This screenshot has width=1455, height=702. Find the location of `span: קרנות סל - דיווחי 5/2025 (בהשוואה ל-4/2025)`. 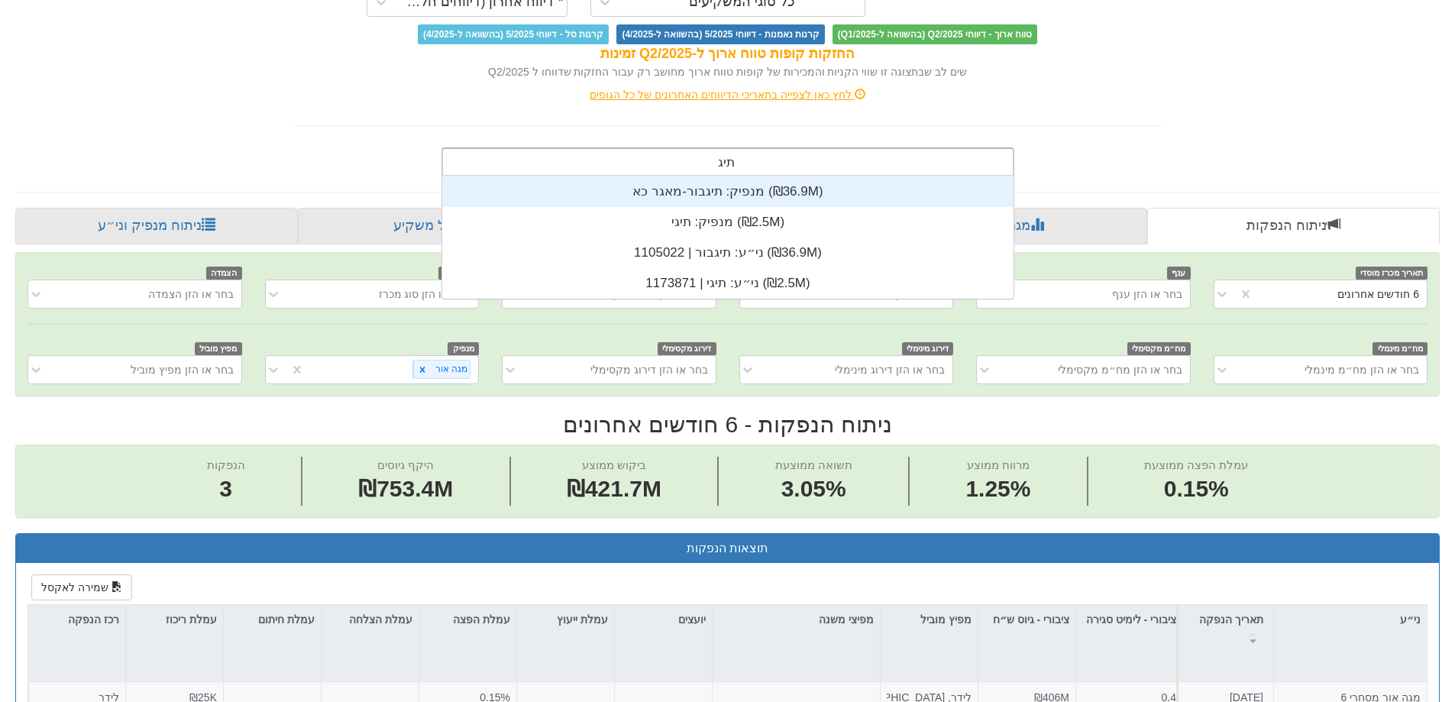

span: קרנות סל - דיווחי 5/2025 (בהשוואה ל-4/2025) is located at coordinates (513, 34).